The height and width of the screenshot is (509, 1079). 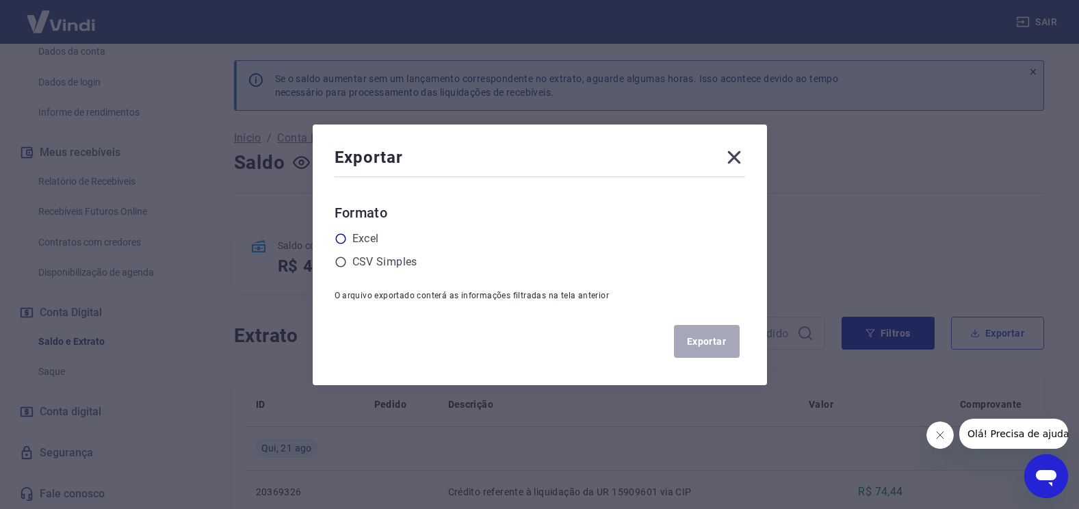 What do you see at coordinates (62, 15) in the screenshot?
I see `span: Olá! Precisa de ajuda?` at bounding box center [62, 15].